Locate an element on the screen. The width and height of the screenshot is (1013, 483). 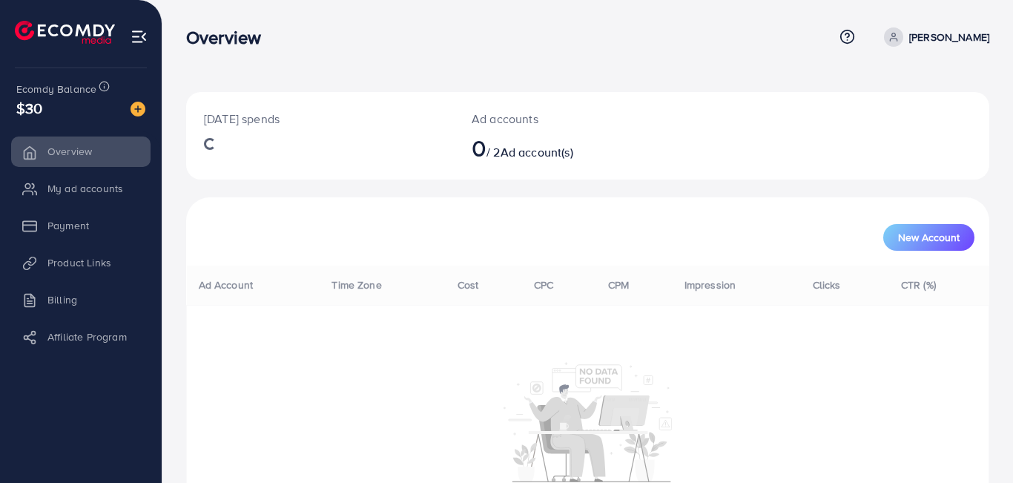
span: Ad account(s) is located at coordinates (537, 152).